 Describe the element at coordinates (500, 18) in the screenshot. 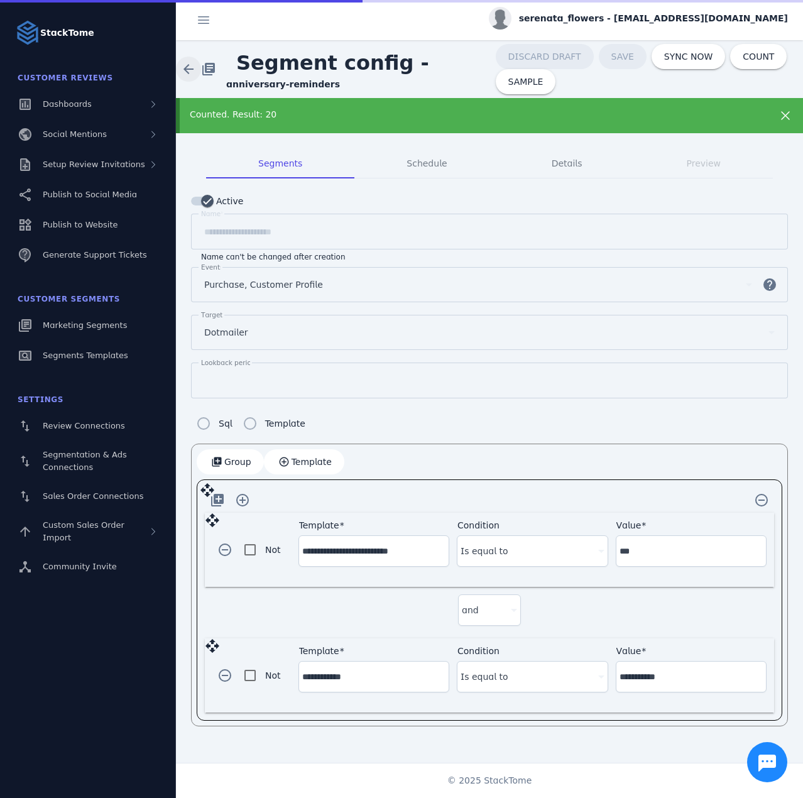

I see `img: profile.jpg` at that location.